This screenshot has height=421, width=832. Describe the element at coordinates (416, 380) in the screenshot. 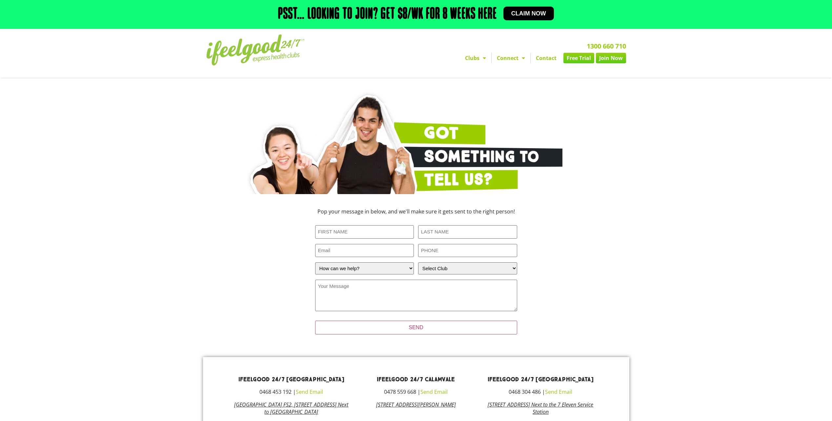

I see `a: ifeelgood 24/7 Calamvale` at that location.